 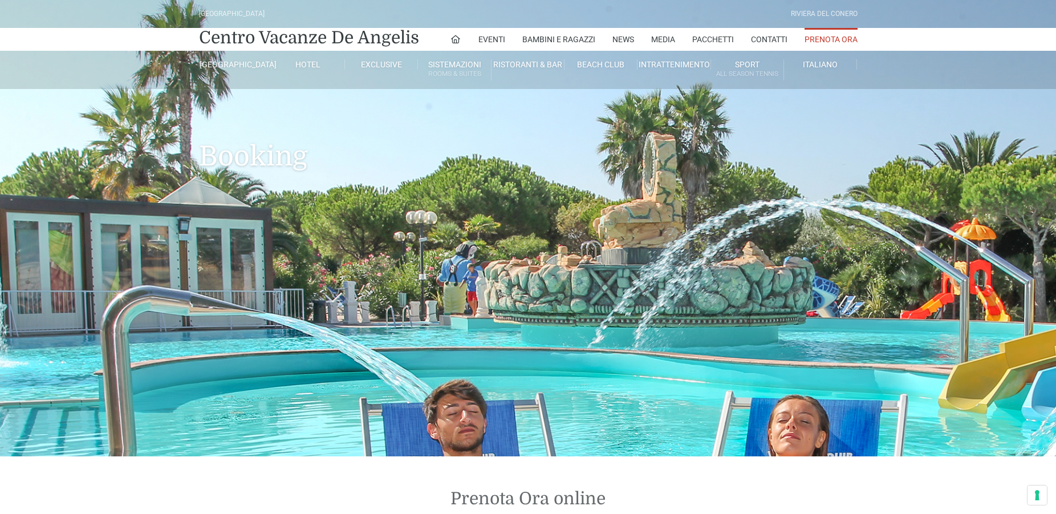 What do you see at coordinates (308, 64) in the screenshot?
I see `a: Hotel` at bounding box center [308, 64].